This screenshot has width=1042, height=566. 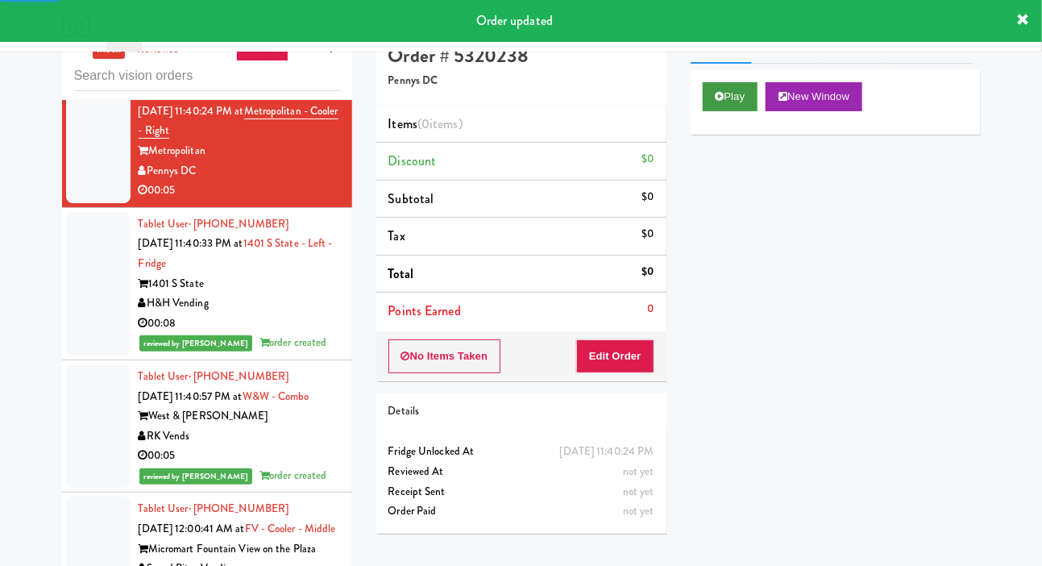 What do you see at coordinates (521, 471) in the screenshot?
I see `div: Reviewed At` at bounding box center [521, 471].